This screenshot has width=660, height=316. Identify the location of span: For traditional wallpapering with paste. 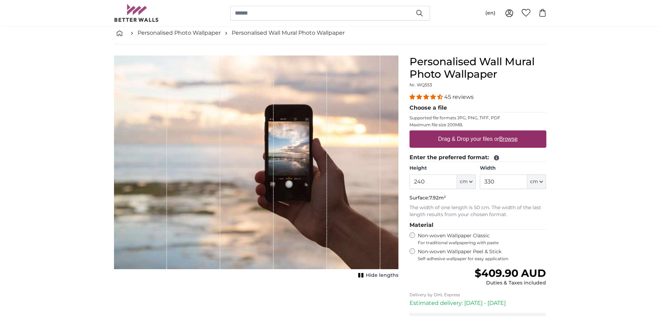
(482, 243).